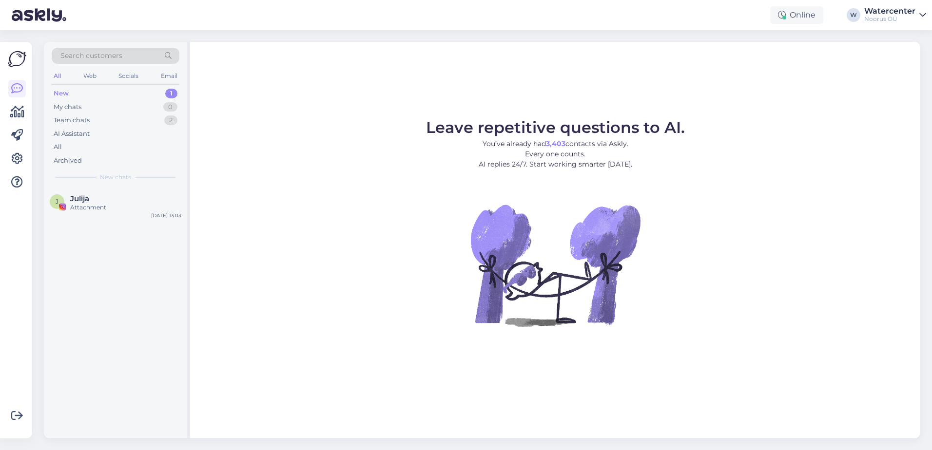 The height and width of the screenshot is (450, 932). Describe the element at coordinates (555, 144) in the screenshot. I see `b: 3,403` at that location.